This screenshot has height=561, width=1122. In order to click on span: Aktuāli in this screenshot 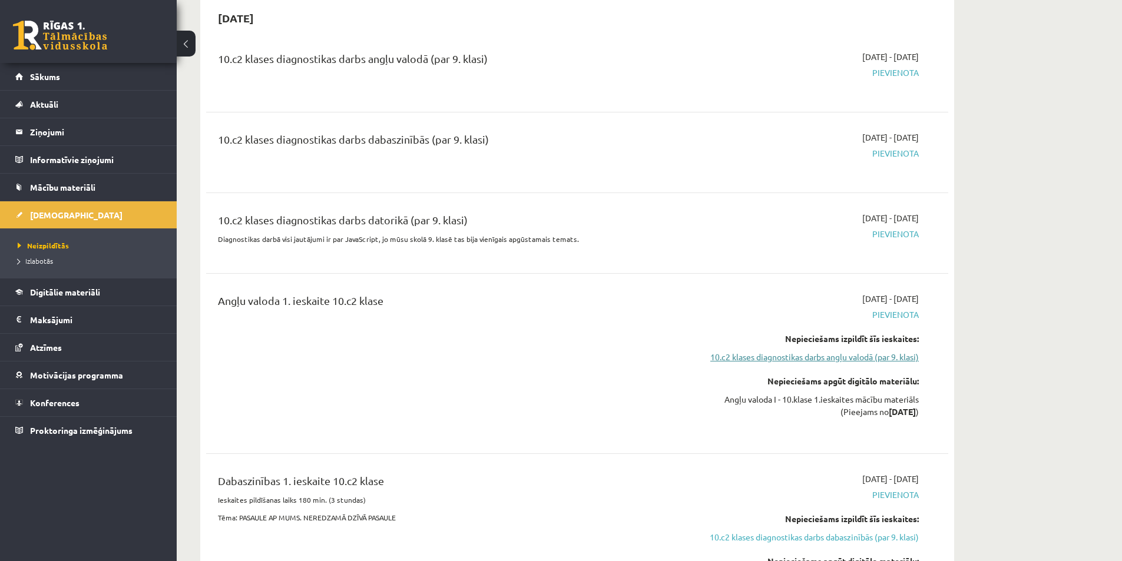, I will do `click(44, 104)`.